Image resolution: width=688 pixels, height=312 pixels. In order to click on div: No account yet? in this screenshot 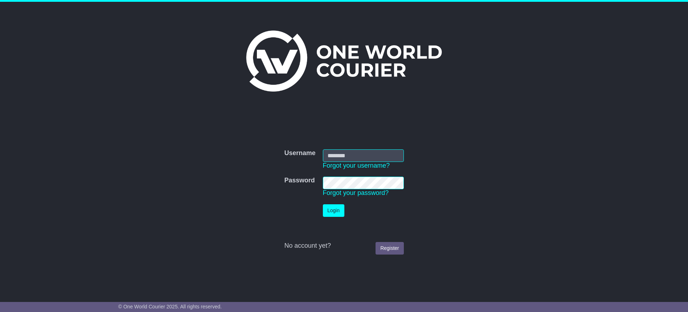, I will do `click(344, 246)`.